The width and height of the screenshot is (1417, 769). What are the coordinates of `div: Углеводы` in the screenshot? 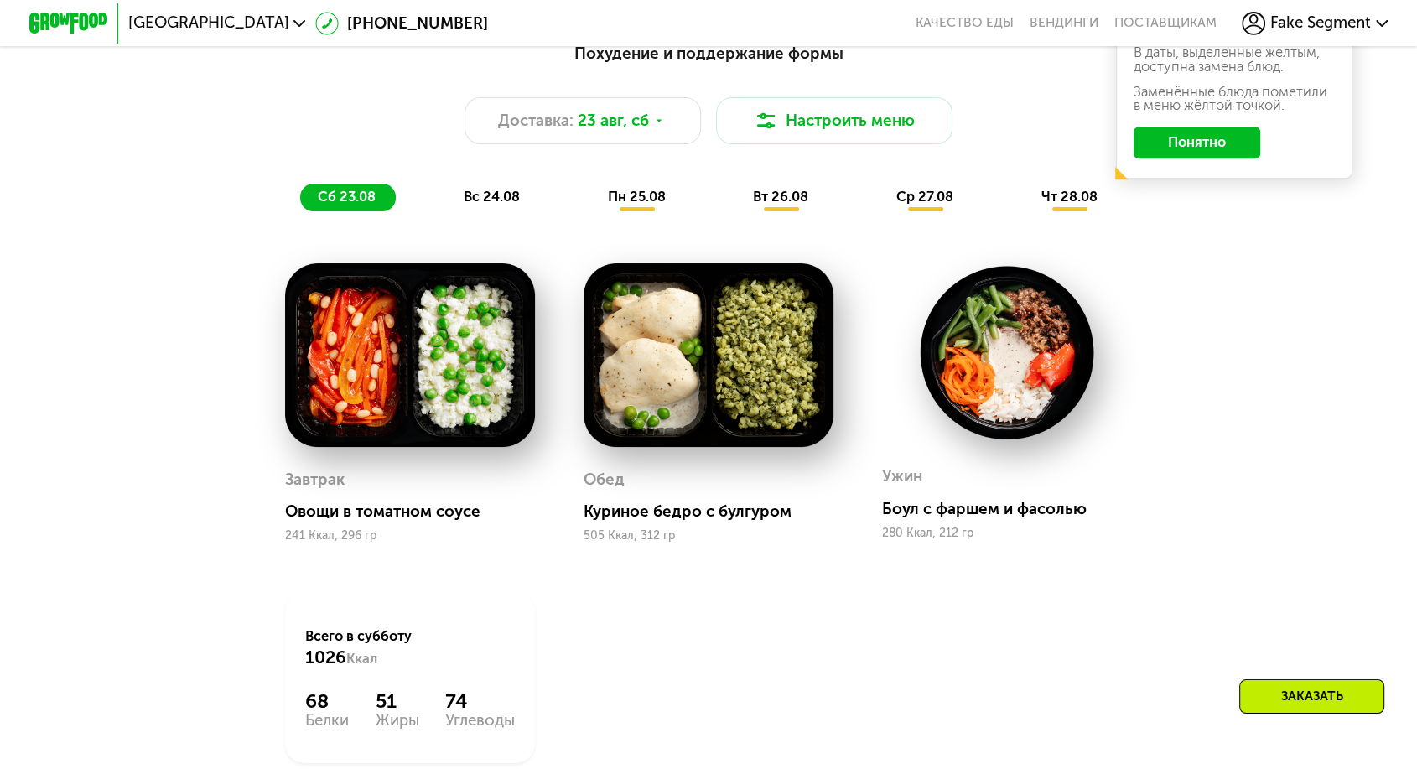 It's located at (479, 720).